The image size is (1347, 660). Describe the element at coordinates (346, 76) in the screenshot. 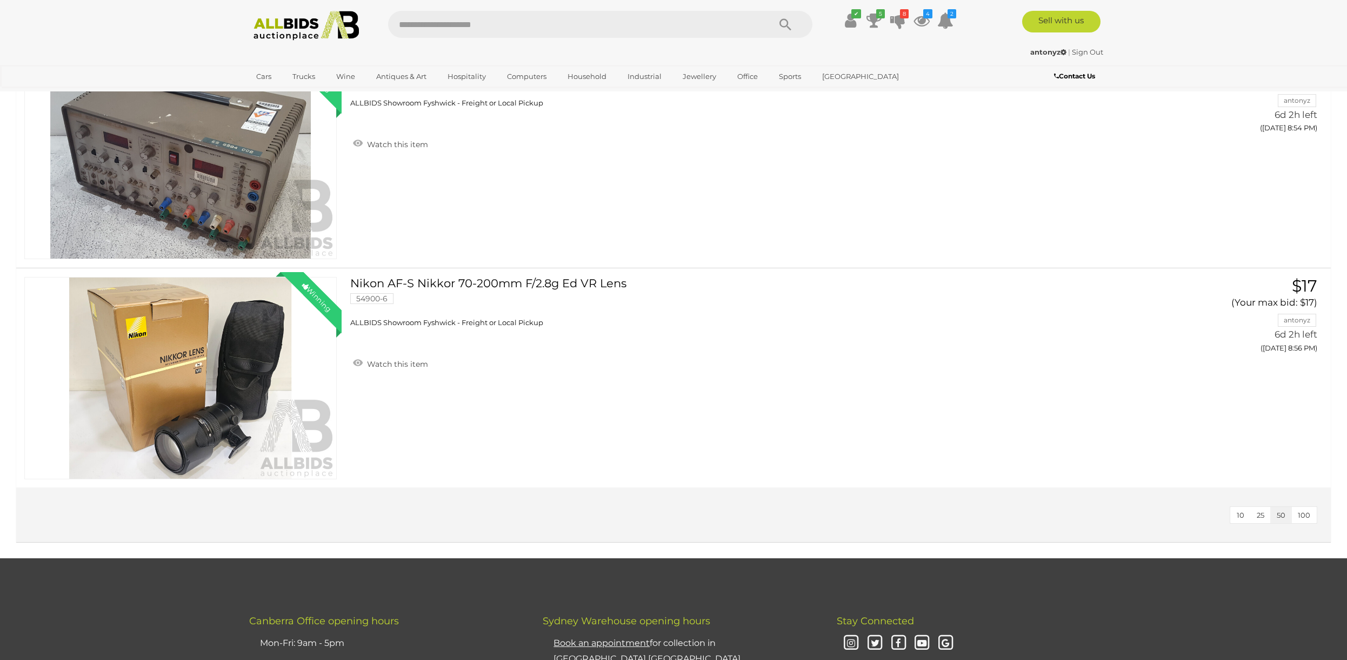

I see `a: Wine` at that location.